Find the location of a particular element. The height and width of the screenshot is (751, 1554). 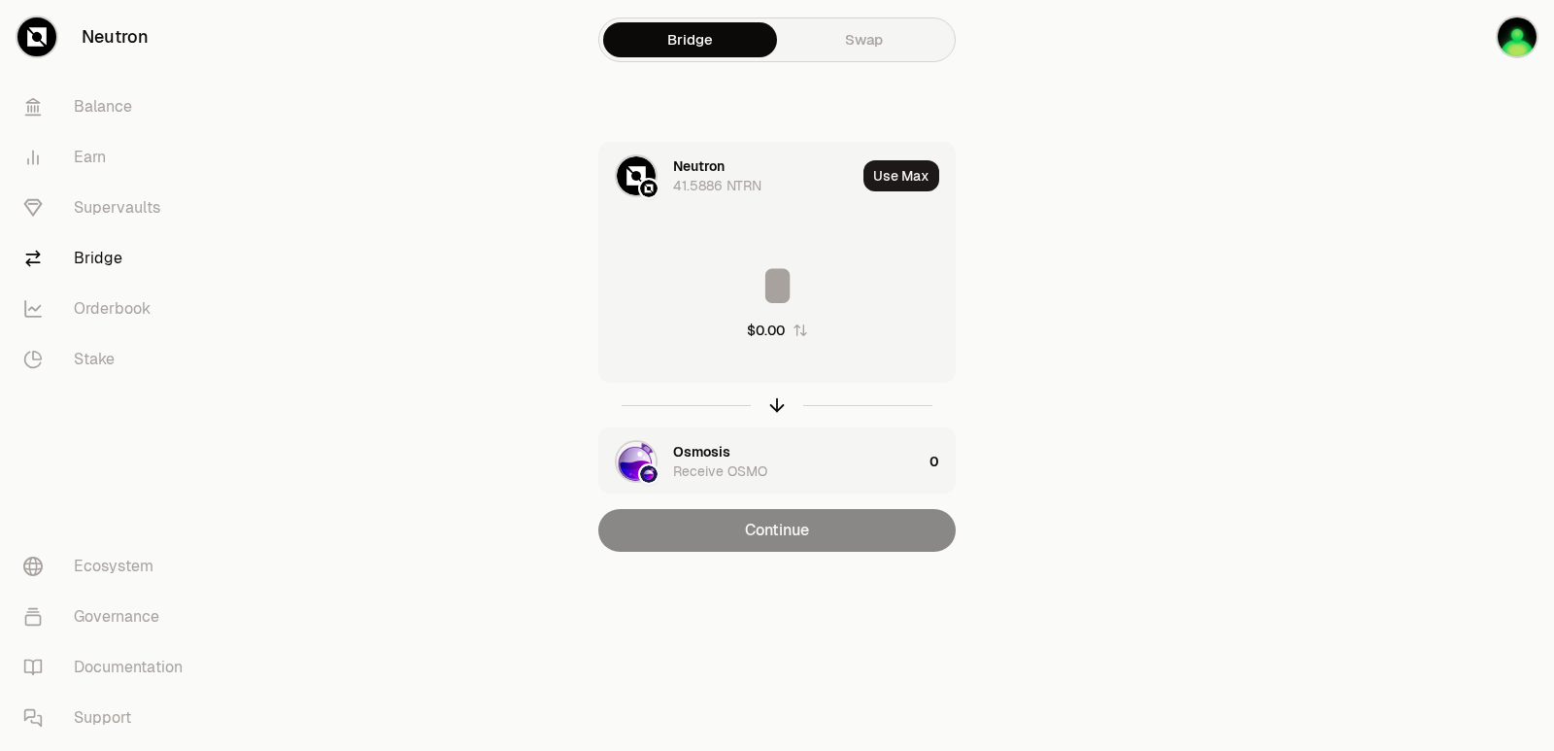

a: Ecosystem is located at coordinates (109, 566).